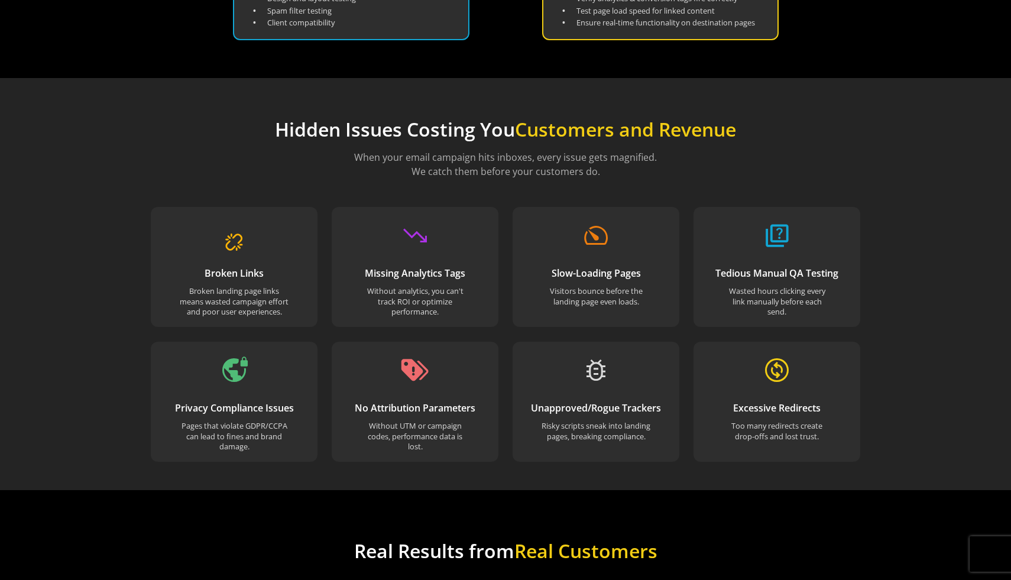 This screenshot has height=580, width=1011. Describe the element at coordinates (661, 10) in the screenshot. I see `li: Test page load speed for linked content` at that location.